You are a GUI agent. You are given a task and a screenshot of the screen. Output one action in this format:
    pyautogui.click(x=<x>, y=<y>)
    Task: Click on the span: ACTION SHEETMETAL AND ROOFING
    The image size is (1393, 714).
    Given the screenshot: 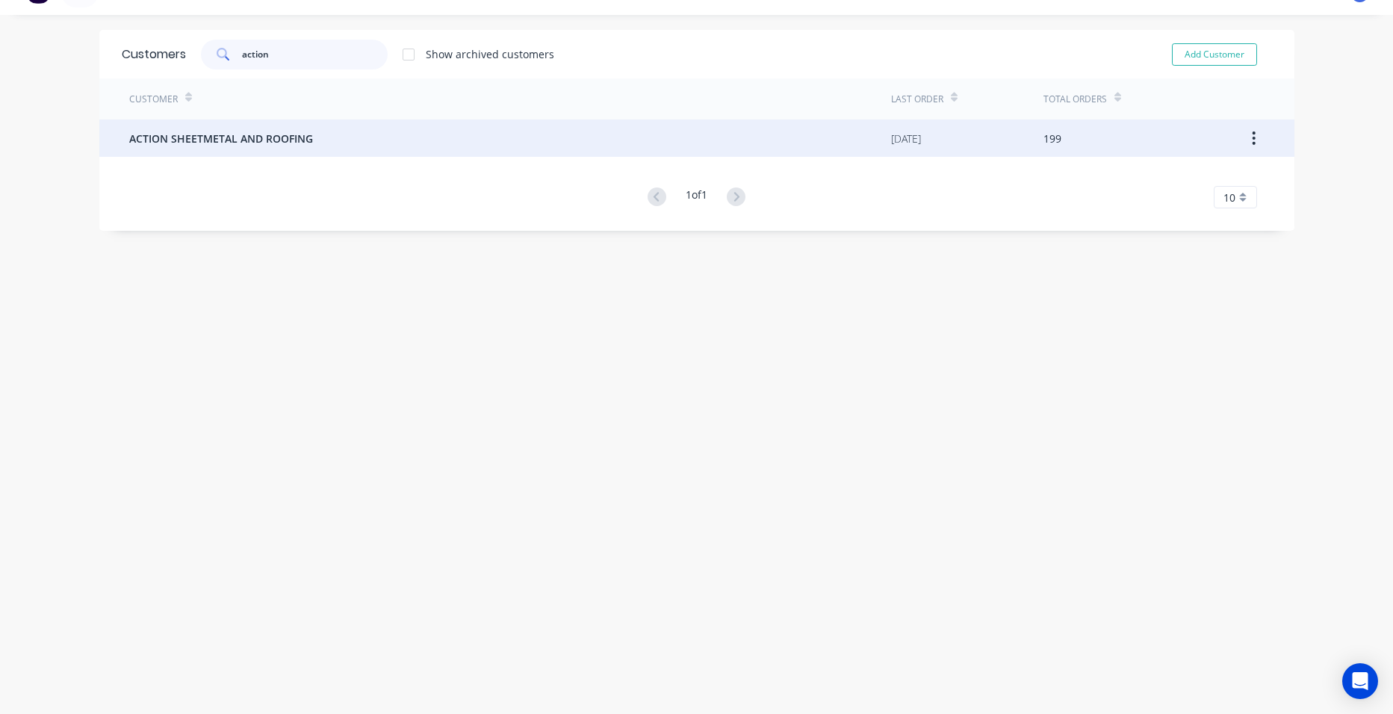 What is the action you would take?
    pyautogui.click(x=221, y=138)
    